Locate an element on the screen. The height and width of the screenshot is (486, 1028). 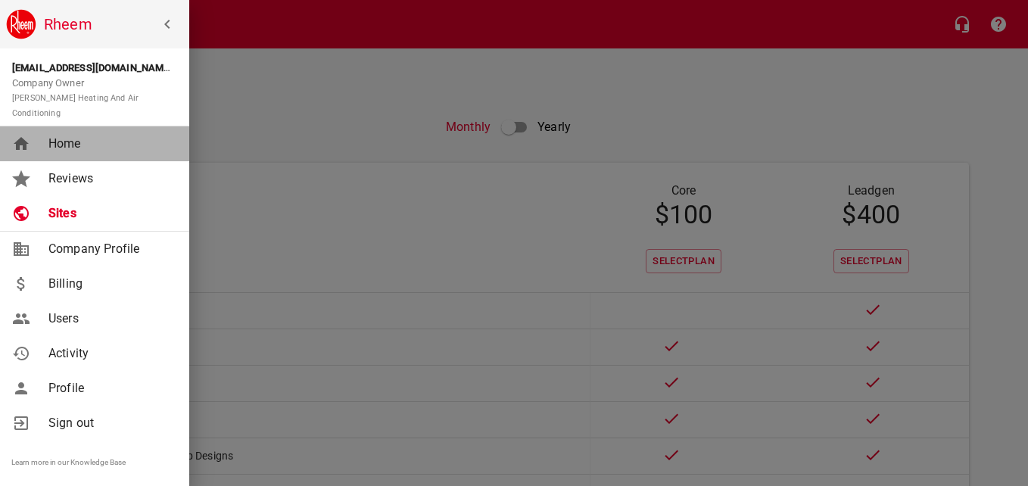
span: Sites is located at coordinates (110, 214).